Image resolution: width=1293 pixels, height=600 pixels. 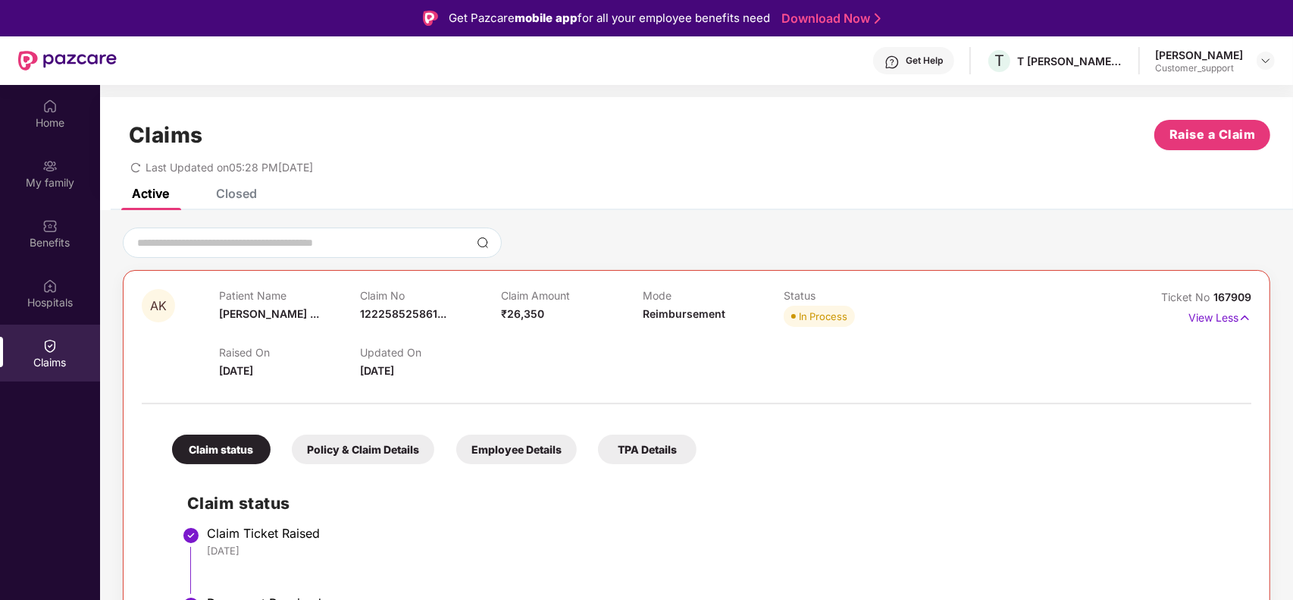 What do you see at coordinates (1187, 296) in the screenshot?
I see `span: Ticket No` at bounding box center [1187, 296].